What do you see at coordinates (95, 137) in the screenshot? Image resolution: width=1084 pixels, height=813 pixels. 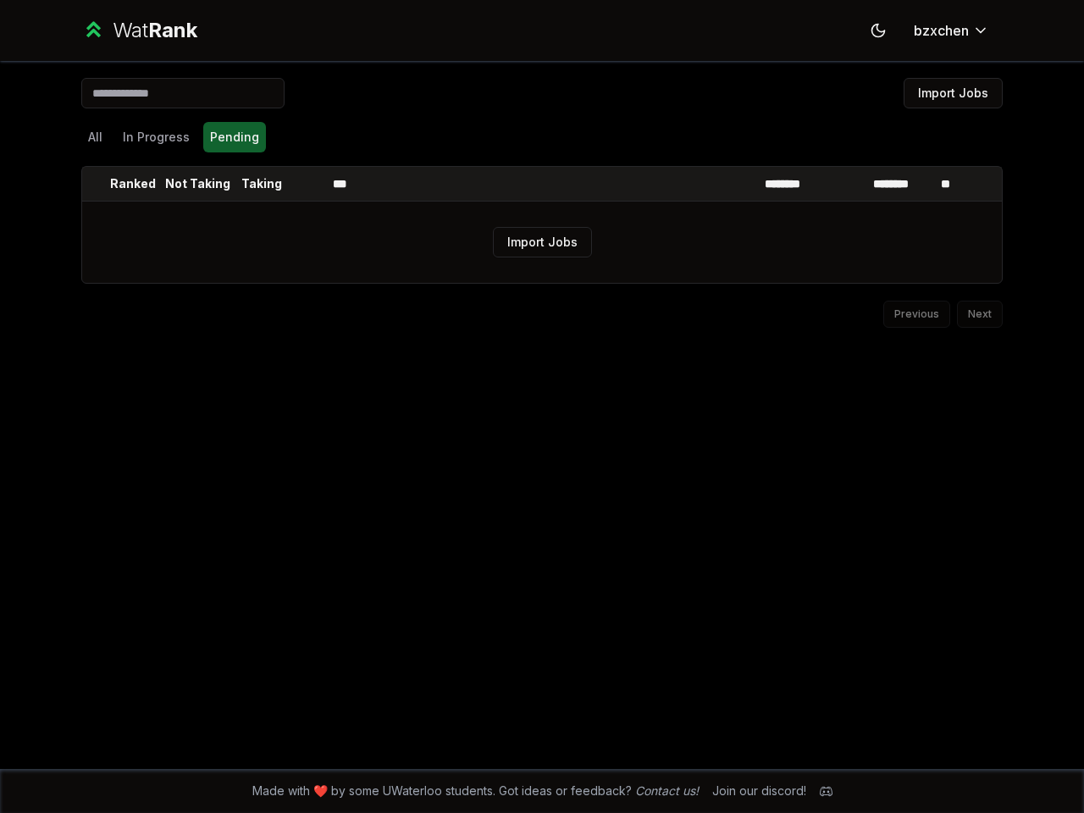 I see `button: All` at bounding box center [95, 137].